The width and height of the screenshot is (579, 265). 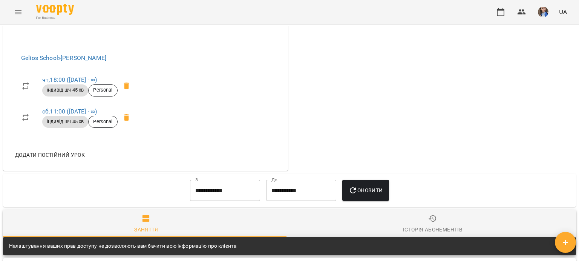 I want to click on div: Історія абонементів, so click(x=432, y=229).